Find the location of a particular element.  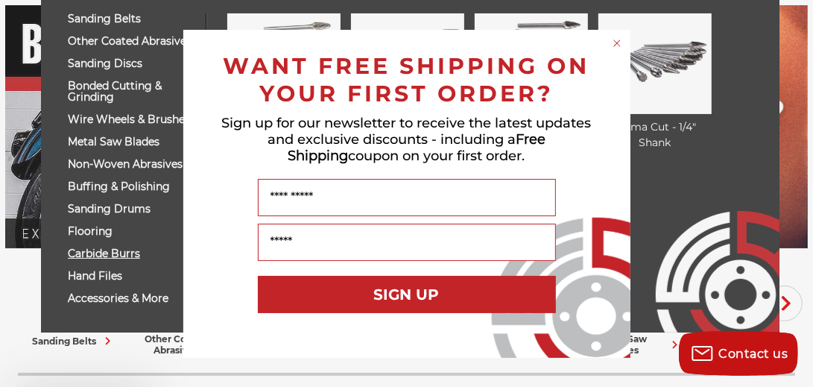

span: Sign up for our newsletter to receive the latest updates and exclusive discounts - including a co... is located at coordinates (407, 139).